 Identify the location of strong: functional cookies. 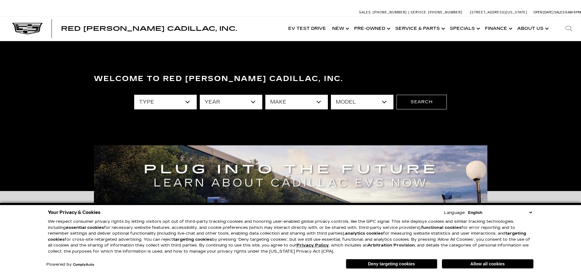
(442, 228).